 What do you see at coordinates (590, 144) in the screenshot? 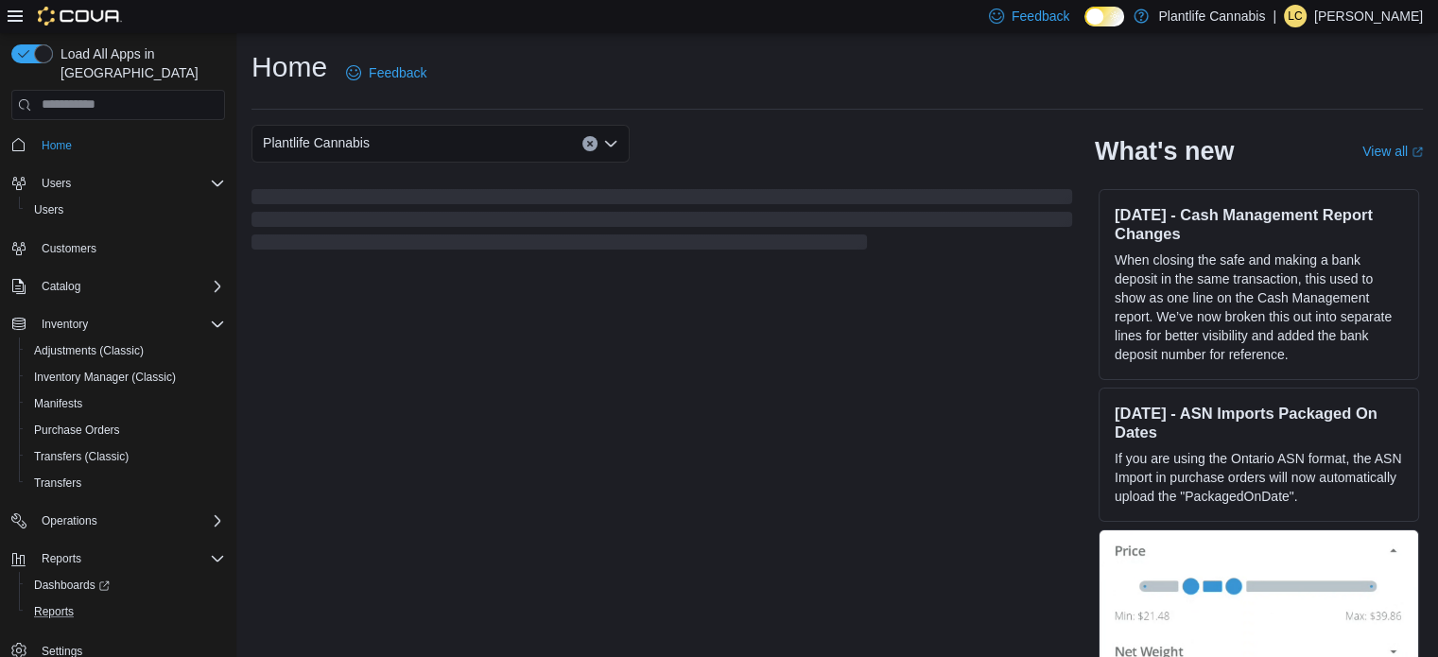
I see `button: Clear input` at bounding box center [590, 144].